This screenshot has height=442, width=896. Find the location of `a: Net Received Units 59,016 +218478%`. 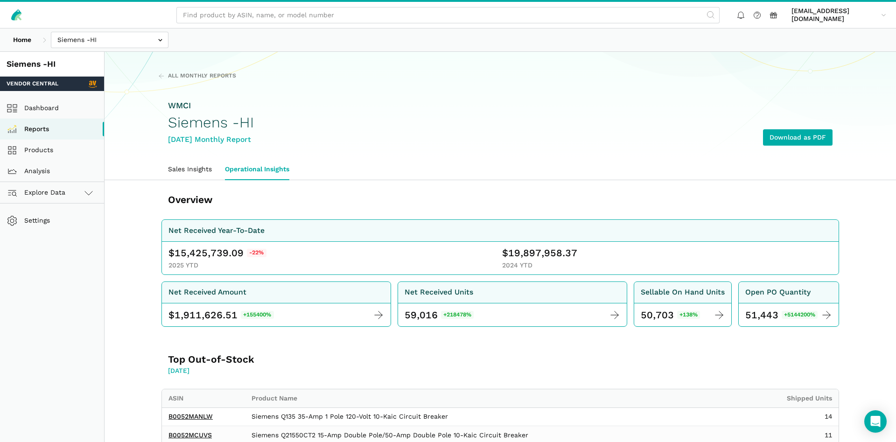

a: Net Received Units 59,016 +218478% is located at coordinates (512, 304).